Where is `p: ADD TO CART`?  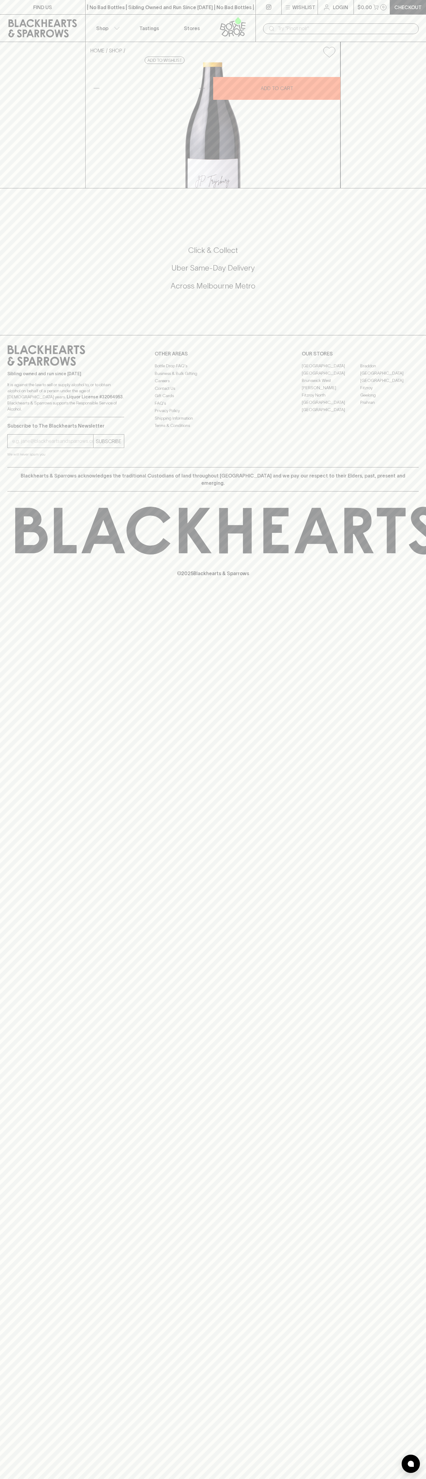
p: ADD TO CART is located at coordinates (277, 88).